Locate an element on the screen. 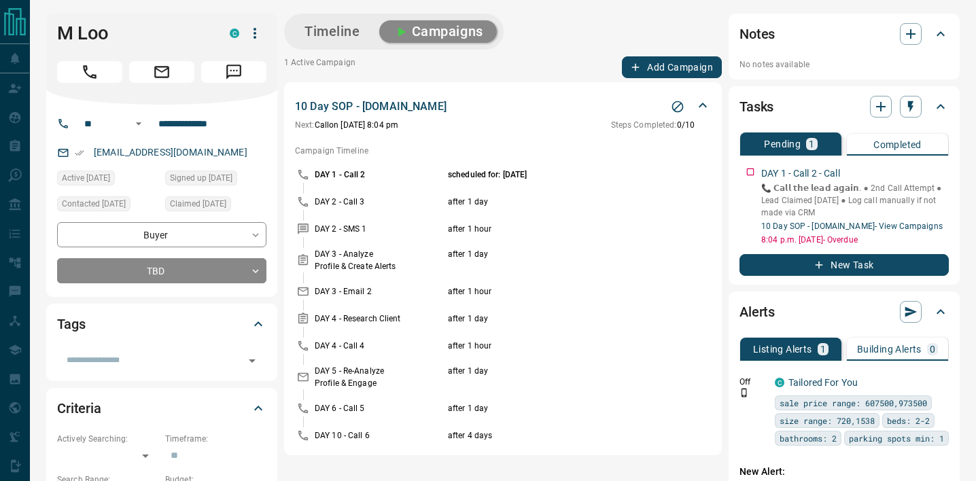 This screenshot has width=976, height=481. p: DAY 6 - Call 5 is located at coordinates (379, 408).